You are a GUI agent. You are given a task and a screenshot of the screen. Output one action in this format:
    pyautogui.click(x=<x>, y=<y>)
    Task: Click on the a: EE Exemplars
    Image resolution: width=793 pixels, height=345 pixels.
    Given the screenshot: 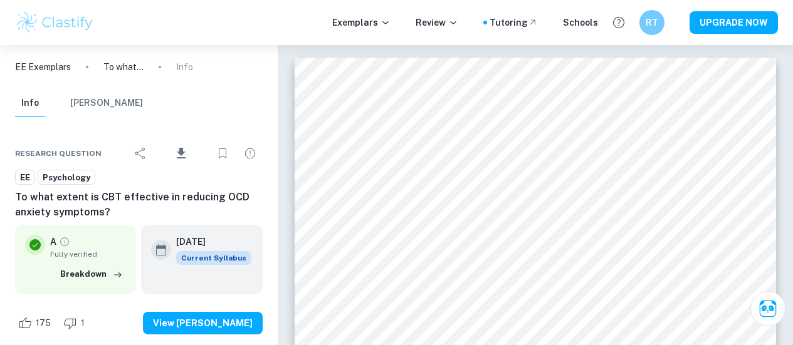 What is the action you would take?
    pyautogui.click(x=43, y=67)
    